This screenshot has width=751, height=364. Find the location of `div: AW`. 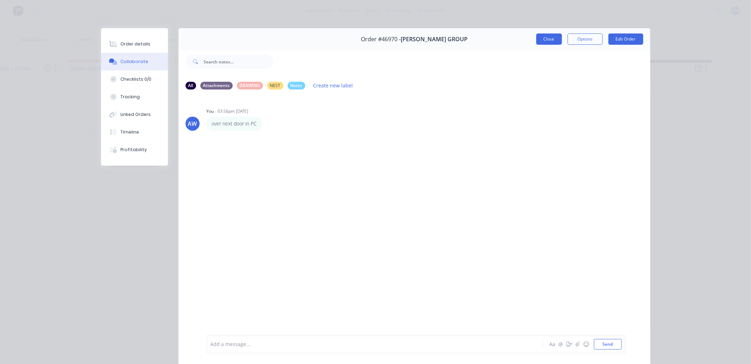

div: AW is located at coordinates (193, 124).